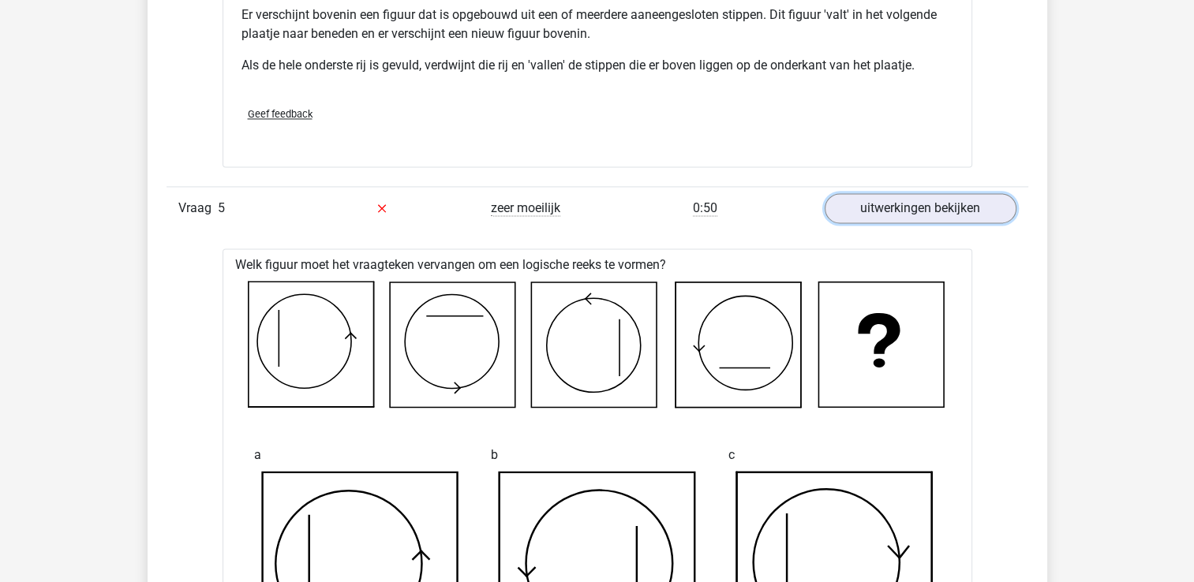  Describe the element at coordinates (920, 208) in the screenshot. I see `a: uitwerkingen bekijken` at that location.